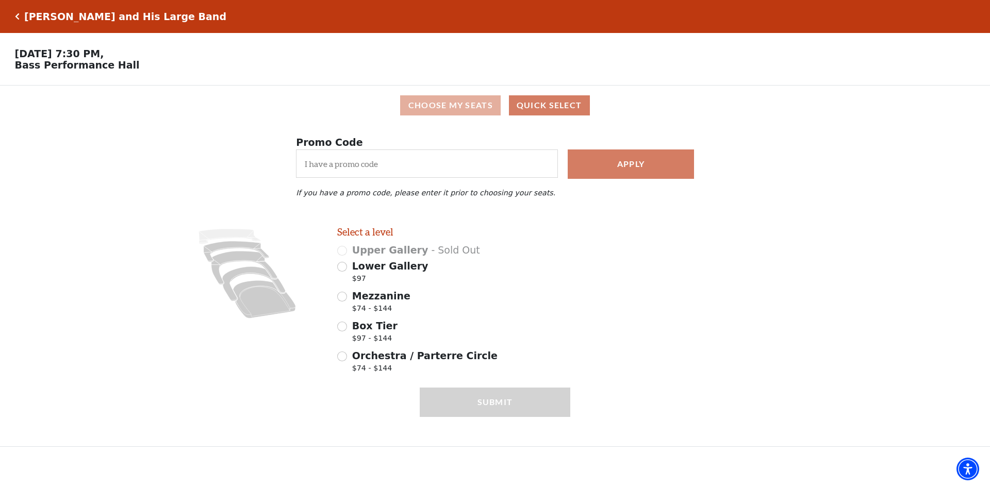 The height and width of the screenshot is (487, 990). I want to click on a: Click here to go back to filters, so click(17, 17).